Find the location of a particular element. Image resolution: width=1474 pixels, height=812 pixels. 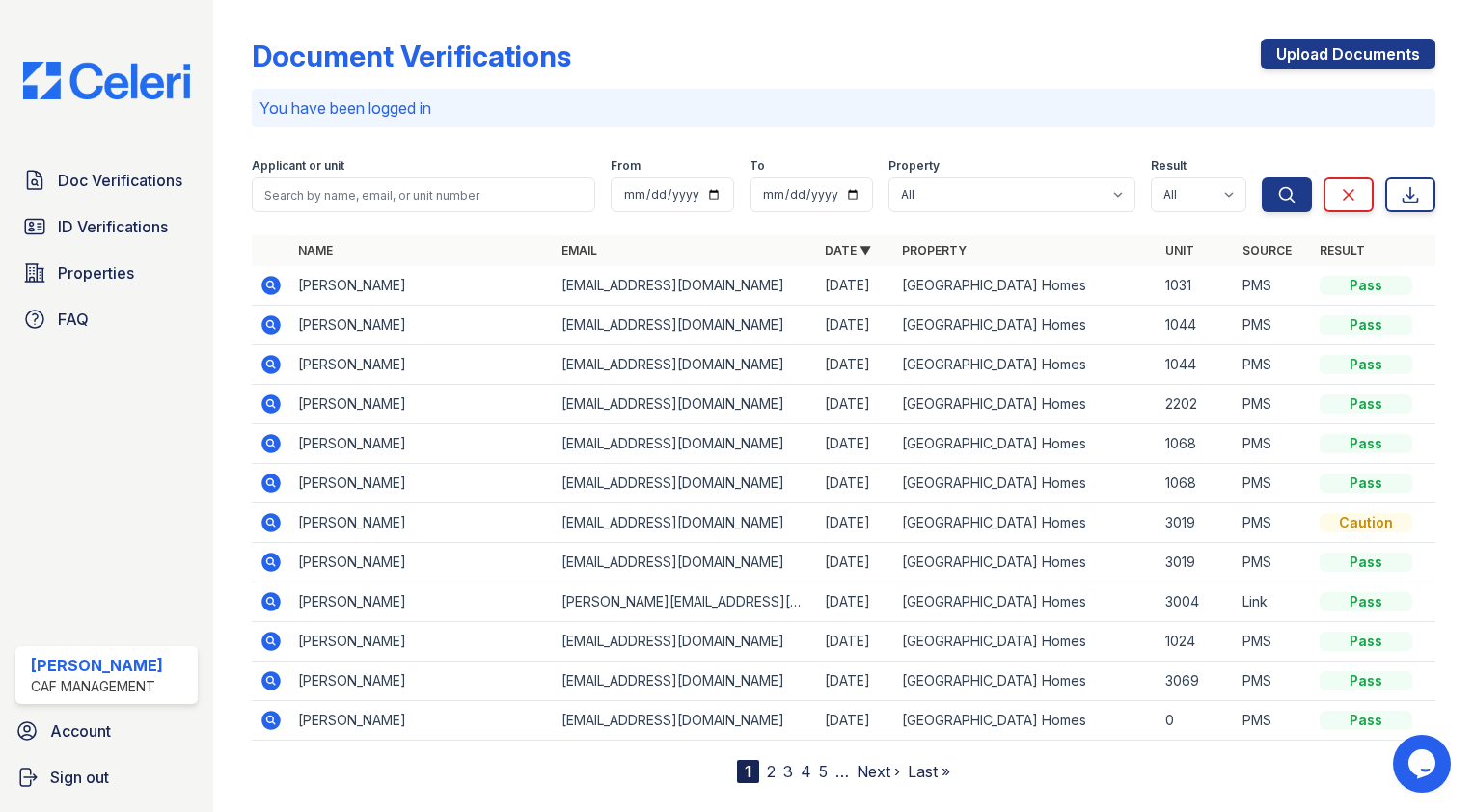

a: 3 is located at coordinates (788, 772).